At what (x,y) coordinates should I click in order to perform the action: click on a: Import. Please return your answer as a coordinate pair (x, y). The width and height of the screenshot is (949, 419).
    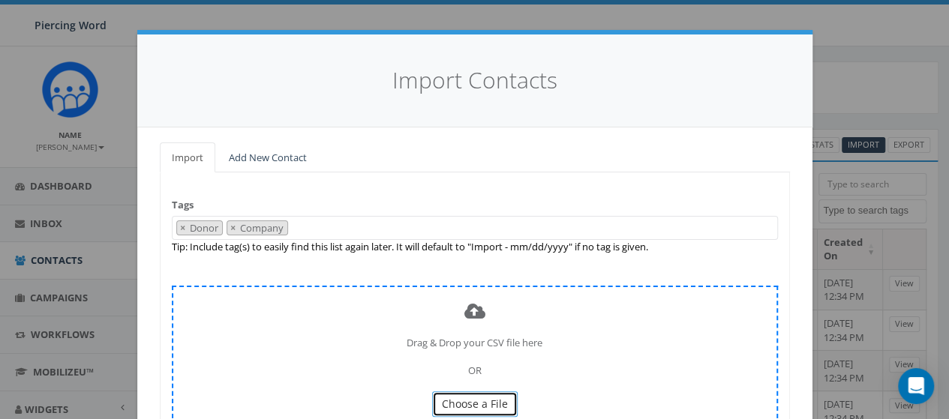
    Looking at the image, I should click on (187, 157).